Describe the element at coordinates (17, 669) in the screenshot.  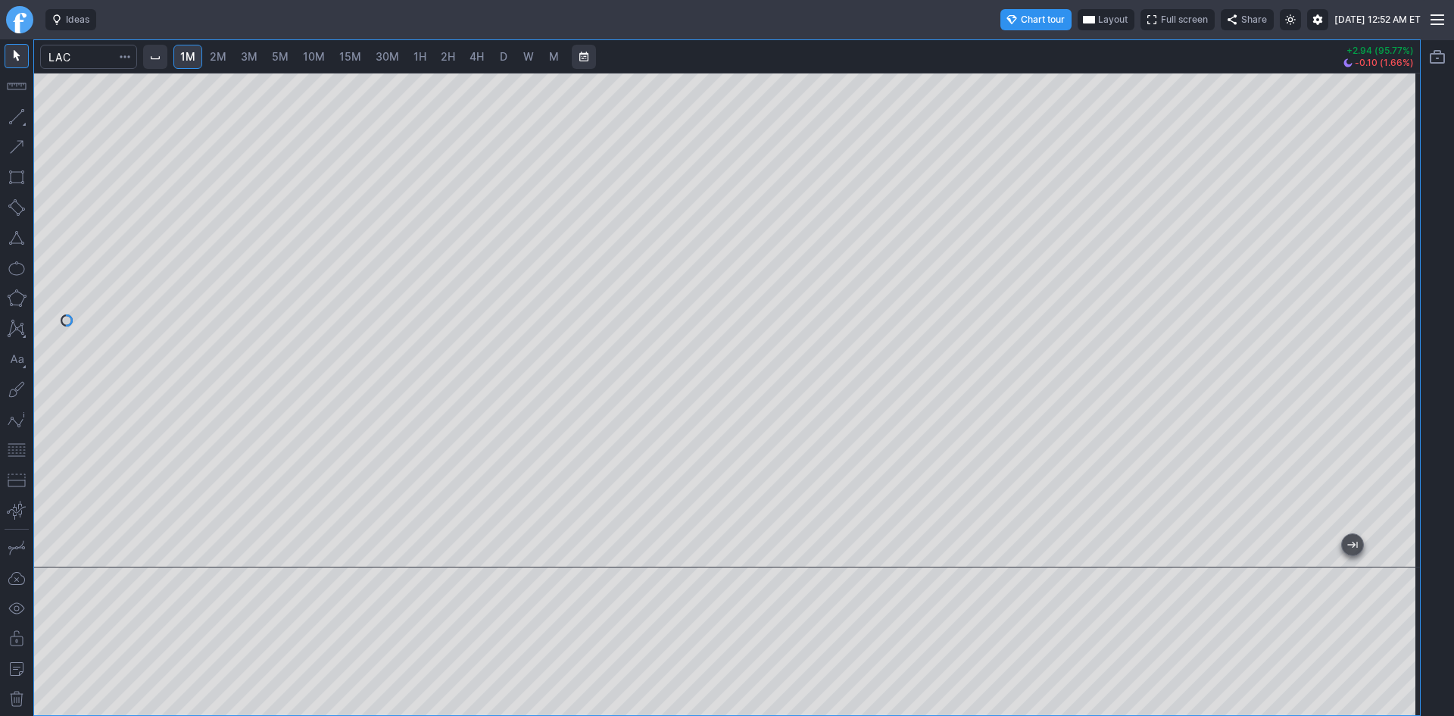
I see `button: Add note` at that location.